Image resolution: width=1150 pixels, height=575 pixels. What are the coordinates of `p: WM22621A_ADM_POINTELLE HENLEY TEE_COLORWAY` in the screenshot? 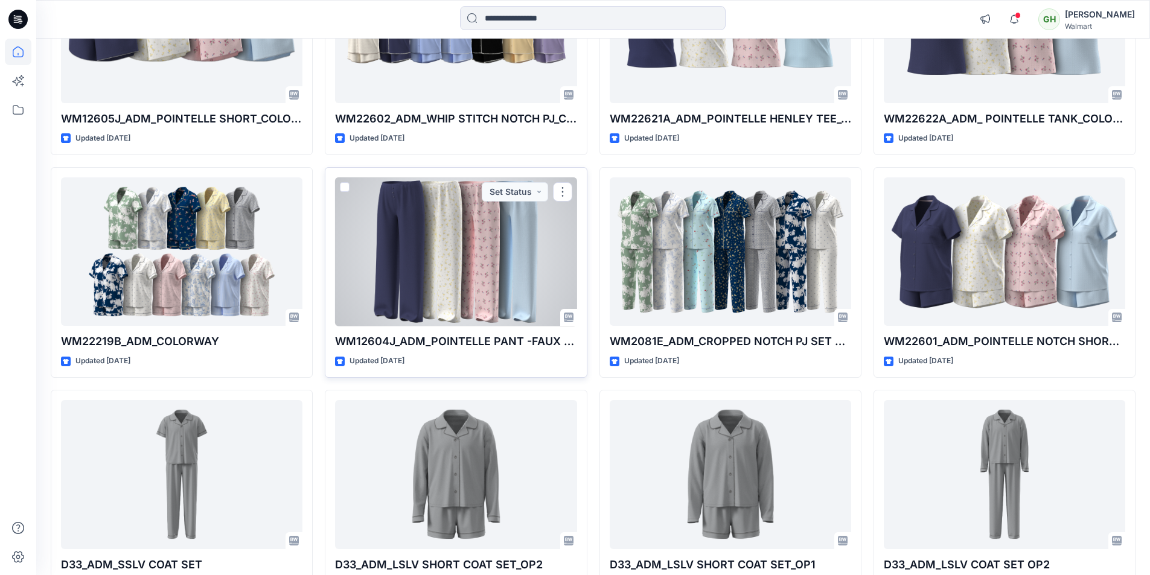 It's located at (730, 119).